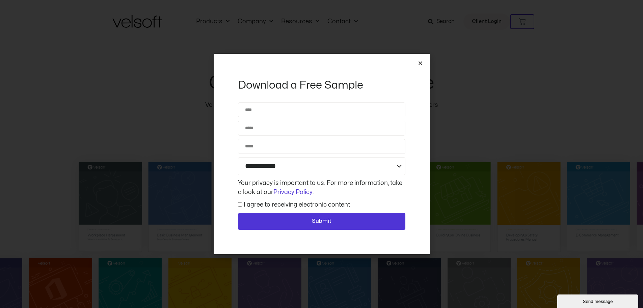 This screenshot has width=643, height=308. I want to click on a: Privacy Policy, so click(293, 192).